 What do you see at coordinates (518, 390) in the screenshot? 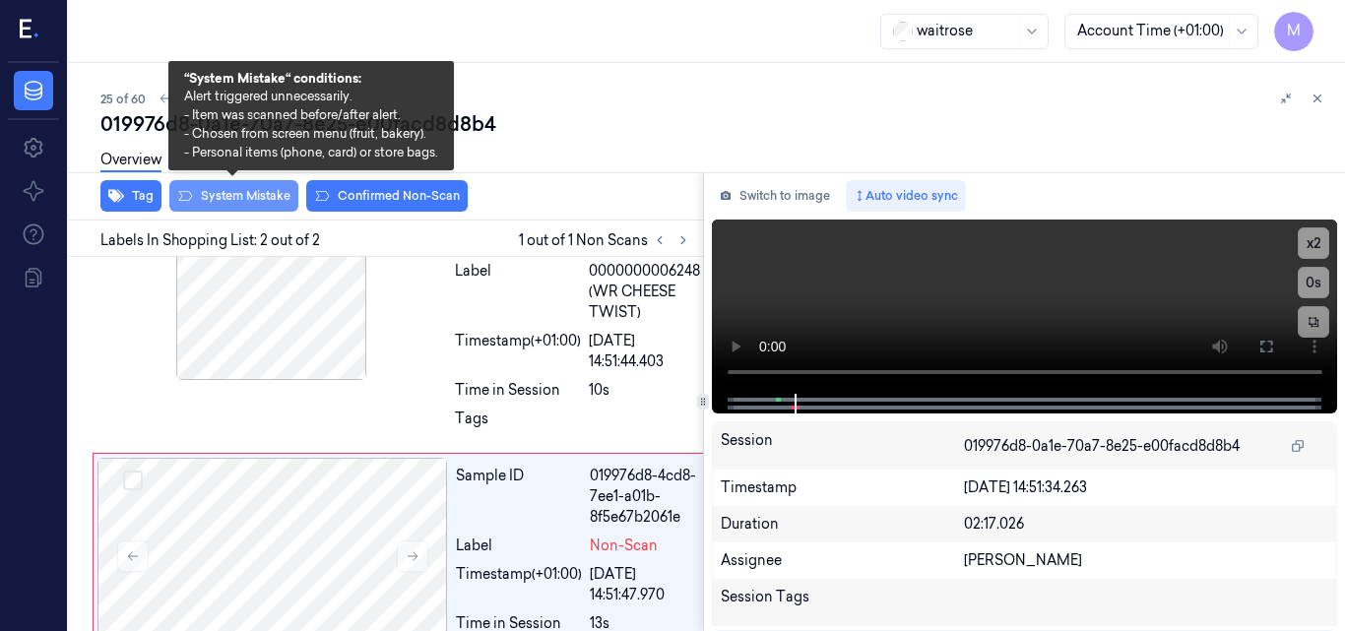
I see `div: Time in Session` at bounding box center [518, 390].